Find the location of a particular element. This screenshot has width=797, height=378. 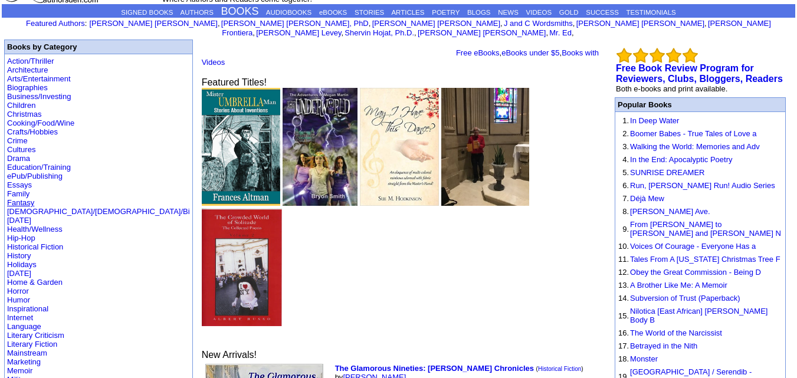

a: Holidays is located at coordinates (22, 264).